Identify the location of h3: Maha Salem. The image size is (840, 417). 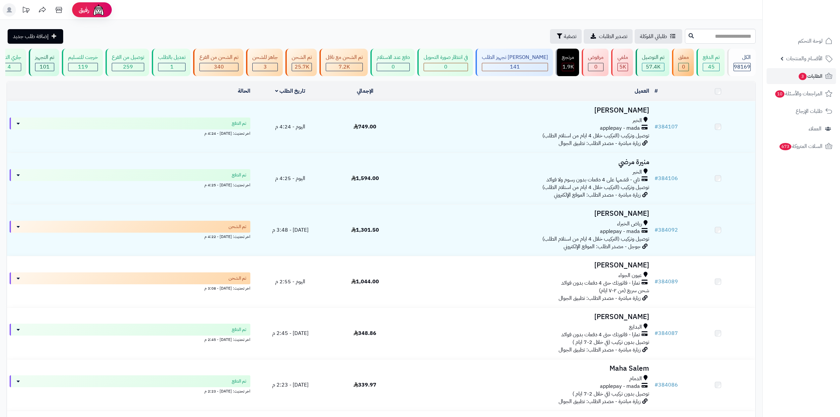
(527, 368).